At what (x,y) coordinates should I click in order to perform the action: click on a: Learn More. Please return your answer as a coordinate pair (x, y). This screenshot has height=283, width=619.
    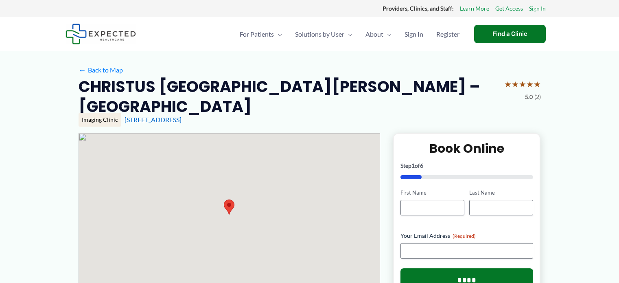
    Looking at the image, I should click on (474, 9).